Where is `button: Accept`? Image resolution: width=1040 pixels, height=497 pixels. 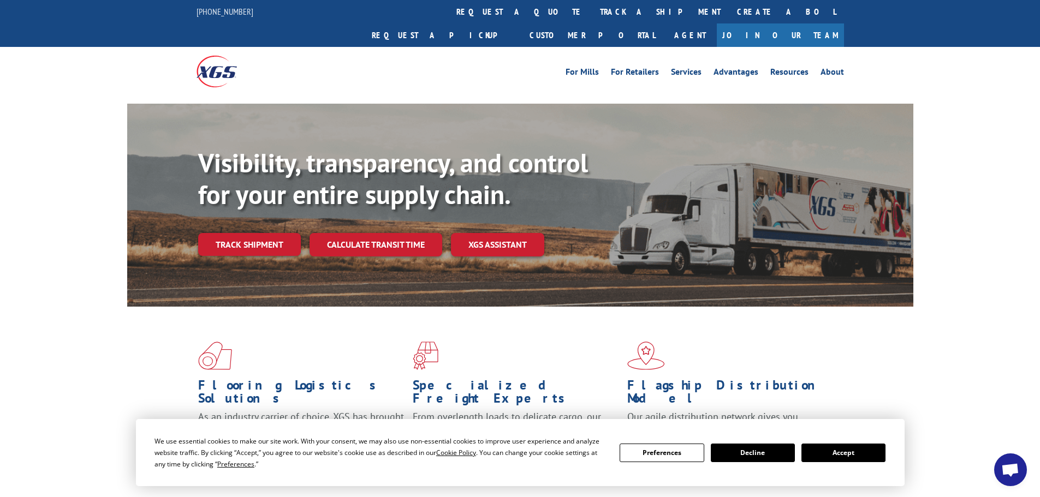 button: Accept is located at coordinates (843, 453).